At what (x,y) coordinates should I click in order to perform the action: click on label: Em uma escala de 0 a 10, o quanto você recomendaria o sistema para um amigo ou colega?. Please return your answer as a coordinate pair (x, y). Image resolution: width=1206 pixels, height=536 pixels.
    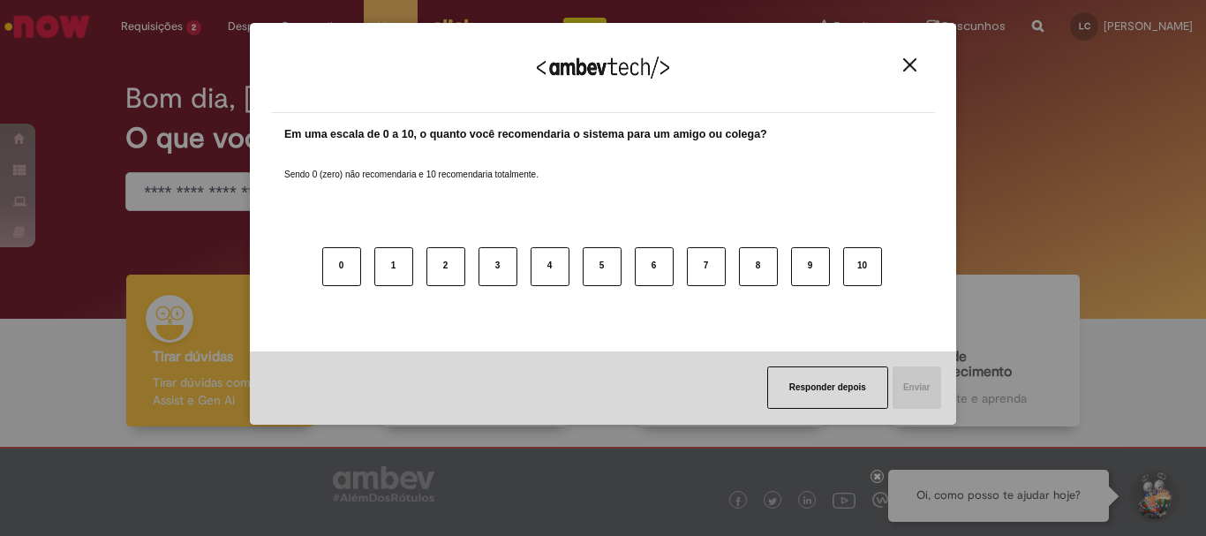
    Looking at the image, I should click on (525, 134).